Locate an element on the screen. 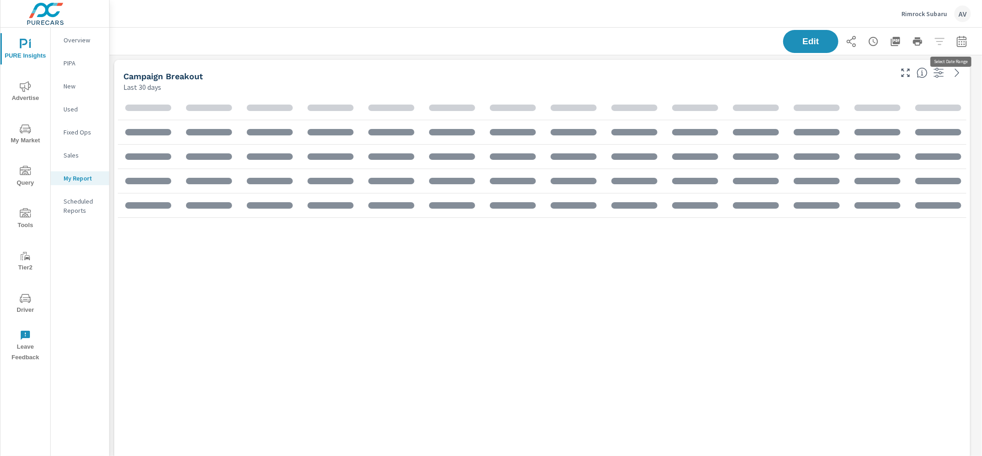 This screenshot has height=456, width=982. p: Scheduled Reports is located at coordinates (82, 206).